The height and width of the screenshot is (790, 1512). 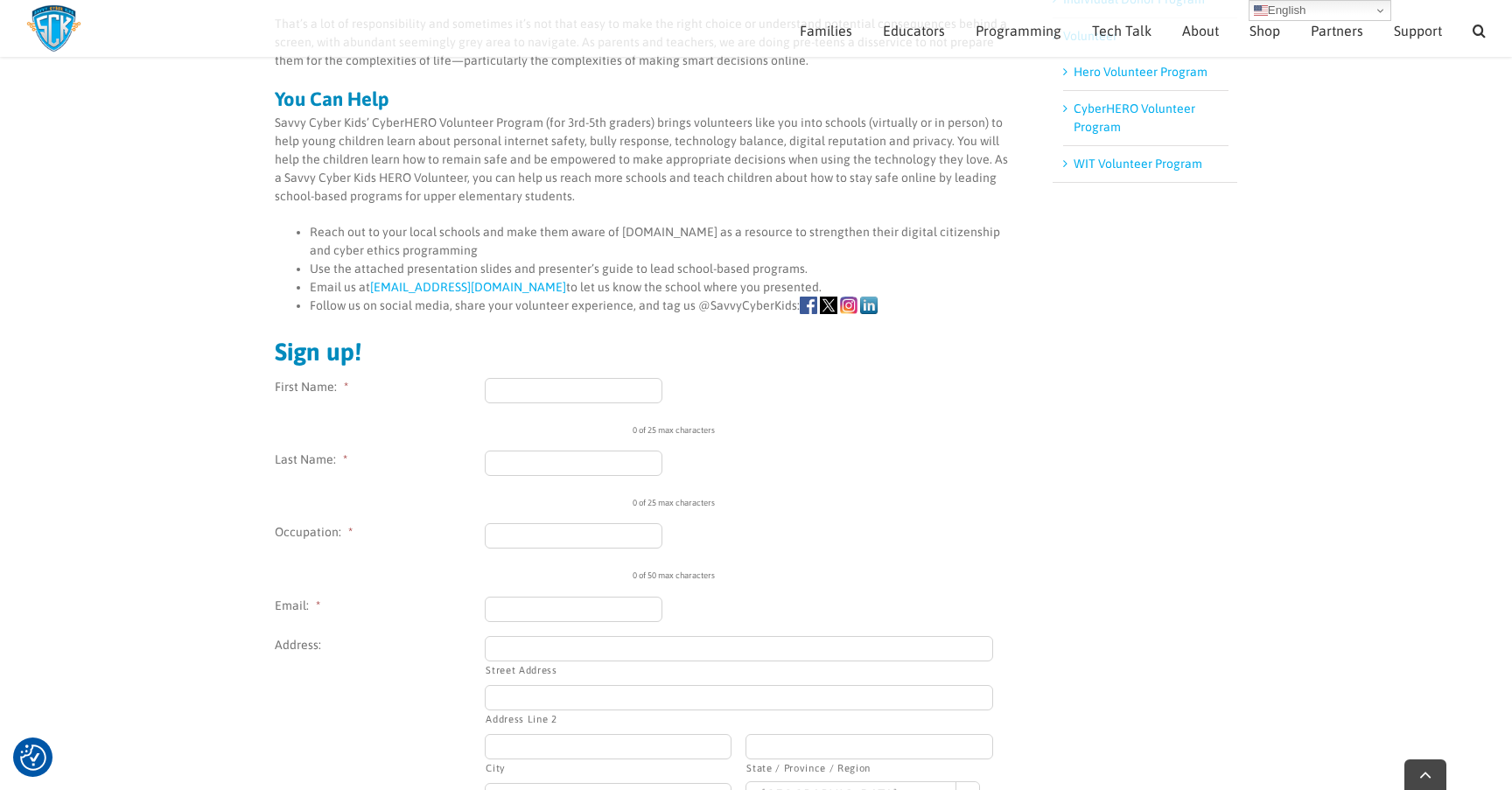 What do you see at coordinates (332, 99) in the screenshot?
I see `strong: You Can Help` at bounding box center [332, 99].